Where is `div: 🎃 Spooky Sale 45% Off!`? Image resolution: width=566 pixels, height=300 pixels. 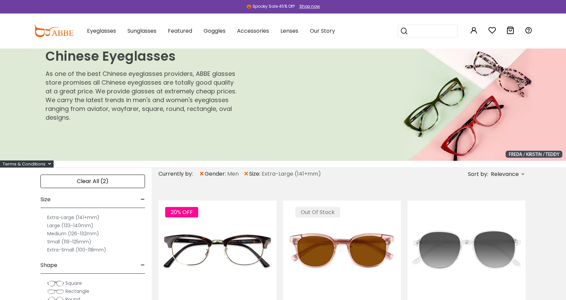
div: 🎃 Spooky Sale 45% Off! is located at coordinates (271, 6).